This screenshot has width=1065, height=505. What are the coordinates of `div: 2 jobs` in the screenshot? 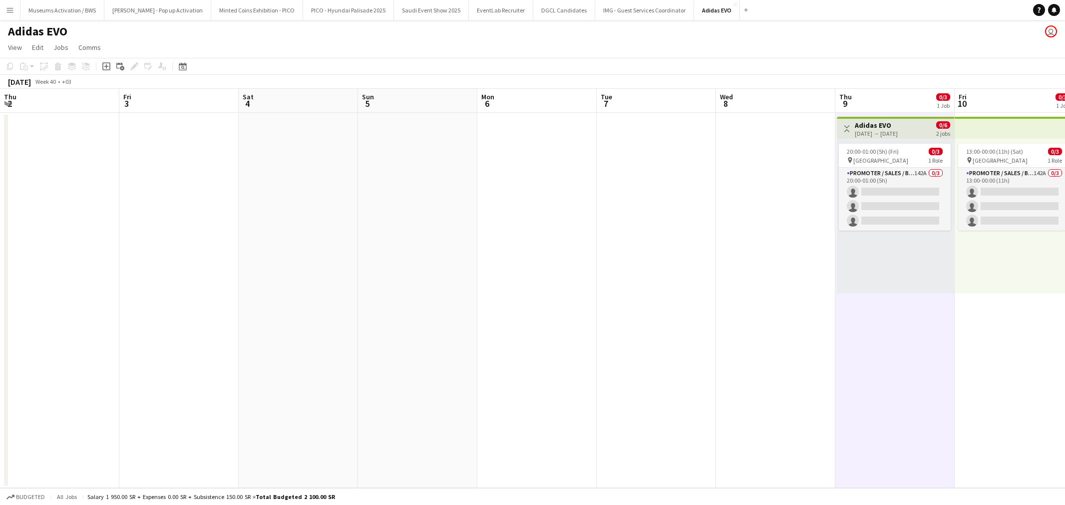 It's located at (943, 133).